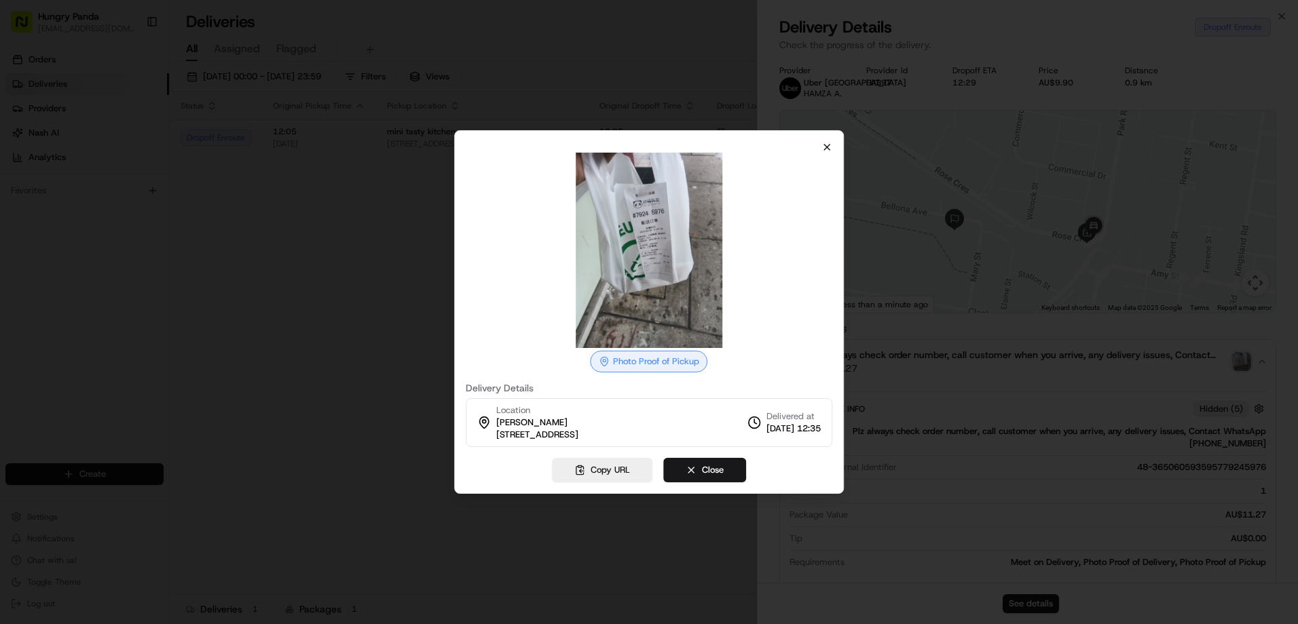  I want to click on button: Close, so click(705, 470).